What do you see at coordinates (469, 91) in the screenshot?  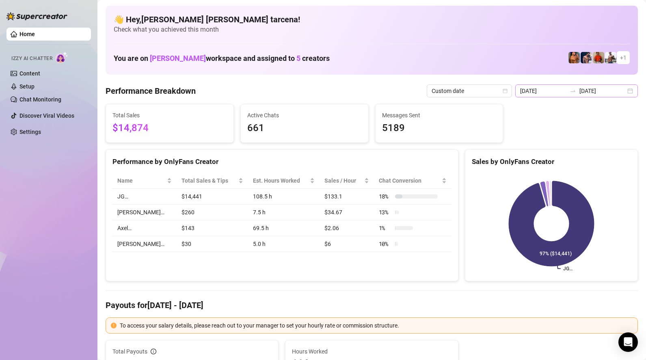 I see `span: Custom date` at bounding box center [469, 91].